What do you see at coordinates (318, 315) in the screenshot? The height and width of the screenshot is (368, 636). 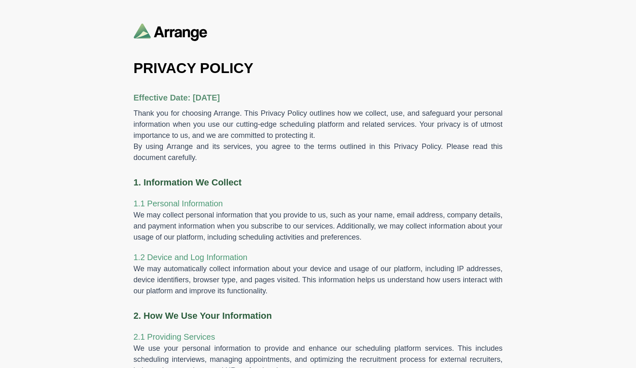 I see `h2: 2. How We Use Your Information` at bounding box center [318, 315].